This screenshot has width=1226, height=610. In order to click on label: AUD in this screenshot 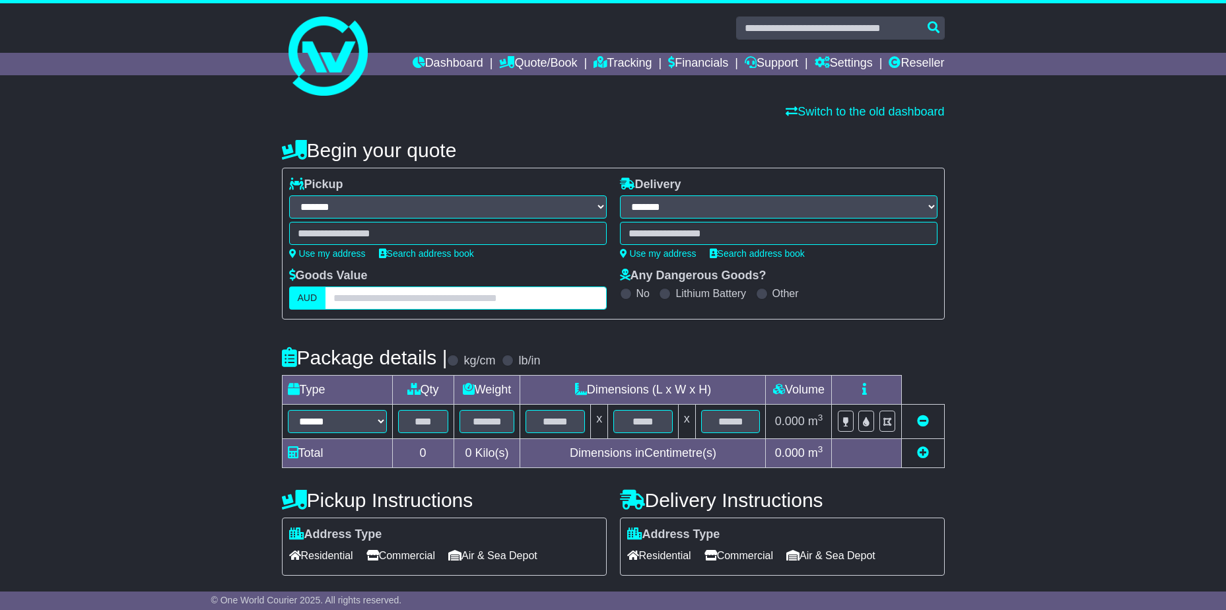, I will do `click(308, 298)`.